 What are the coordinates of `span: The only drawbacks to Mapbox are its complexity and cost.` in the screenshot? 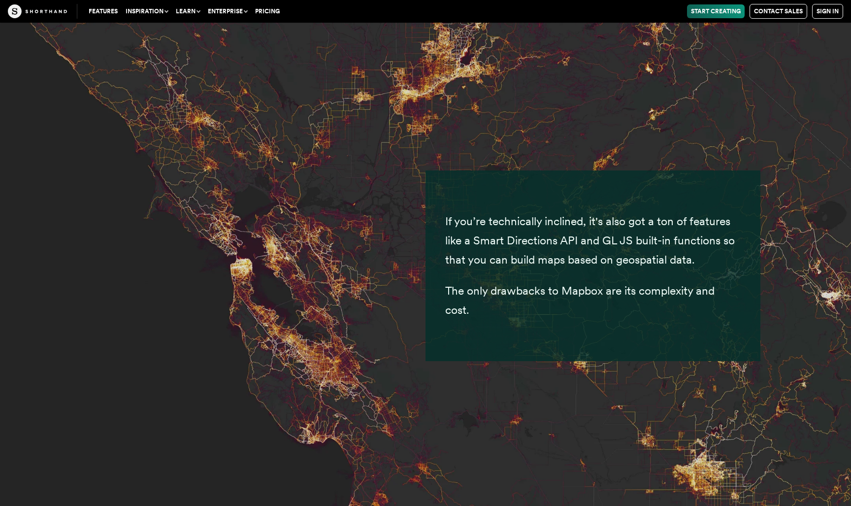 It's located at (580, 300).